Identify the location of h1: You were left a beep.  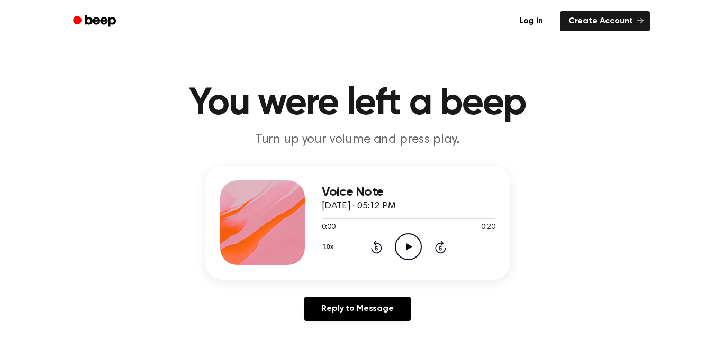
(358, 104).